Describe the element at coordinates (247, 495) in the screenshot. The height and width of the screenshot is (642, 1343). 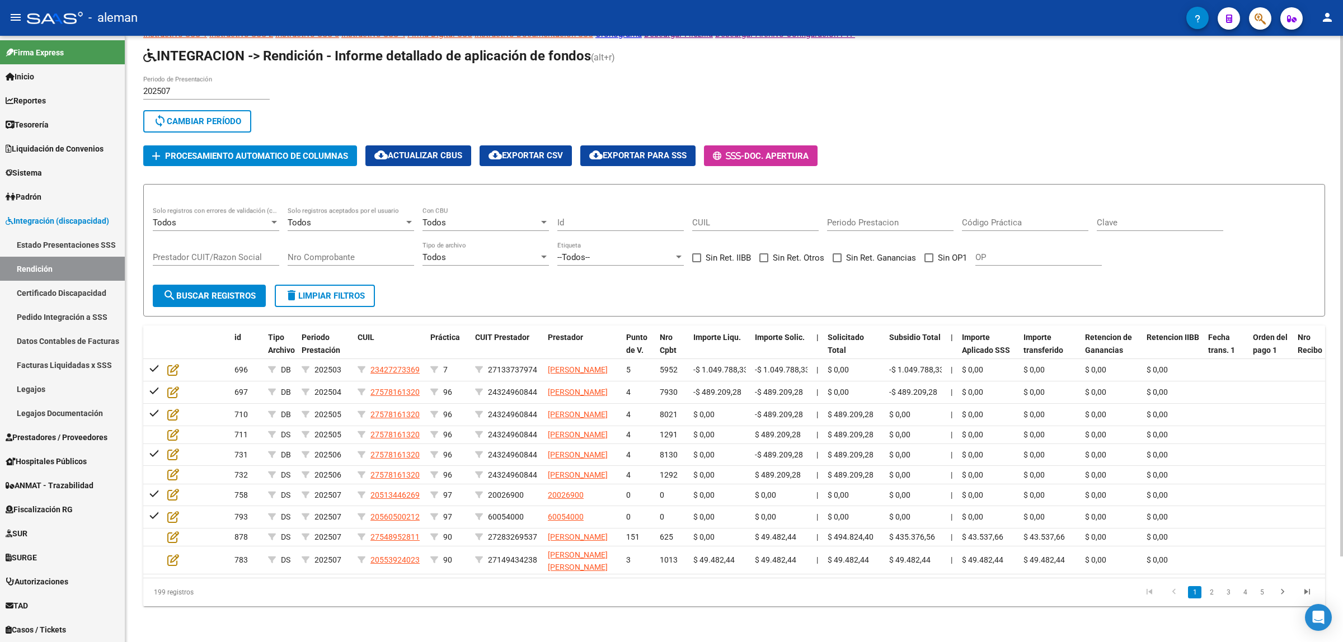
I see `div: 758` at that location.